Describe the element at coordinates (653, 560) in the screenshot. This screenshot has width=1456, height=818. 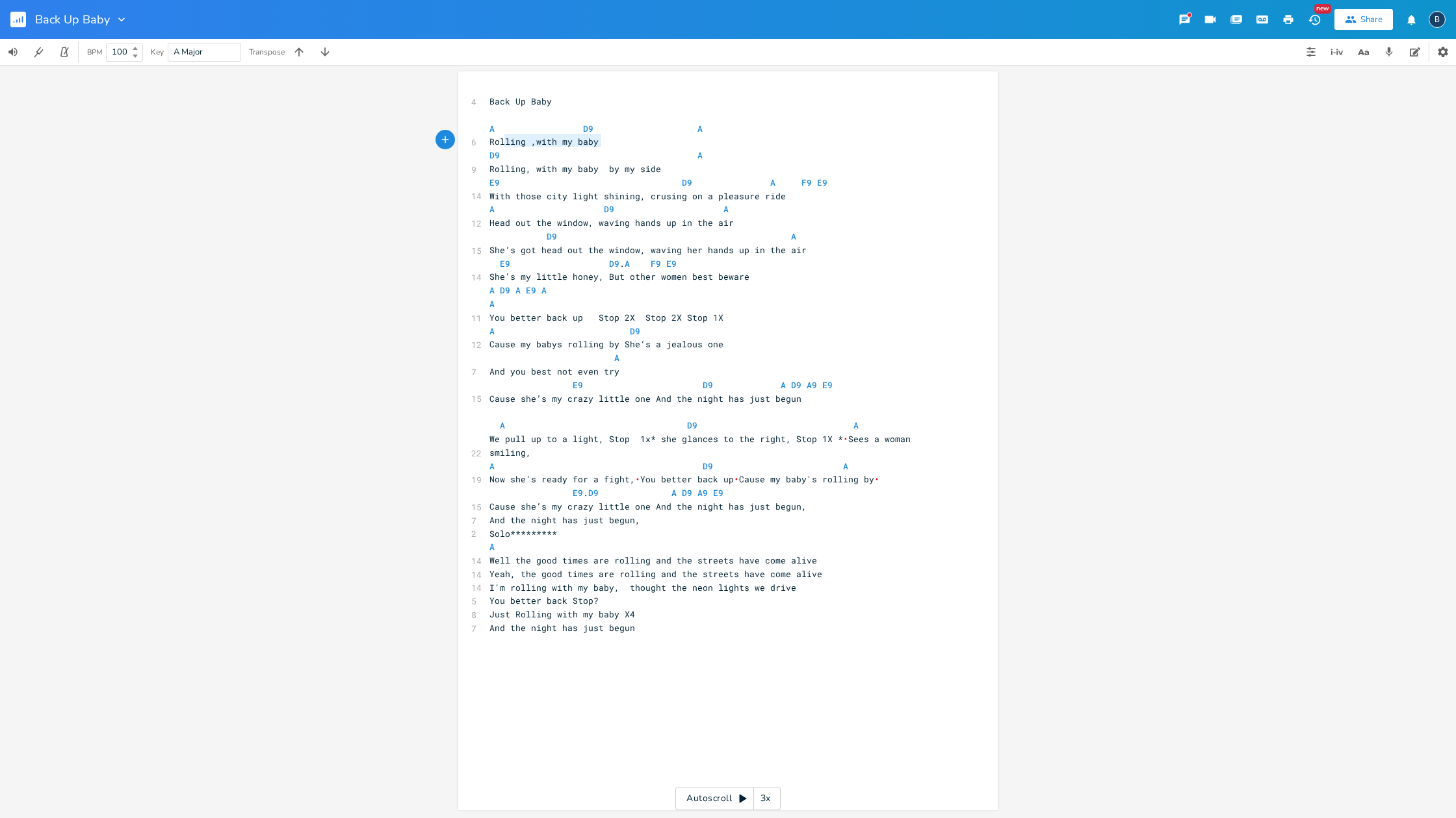
I see `span: Well the good times are rolling and the streets have come alive` at that location.